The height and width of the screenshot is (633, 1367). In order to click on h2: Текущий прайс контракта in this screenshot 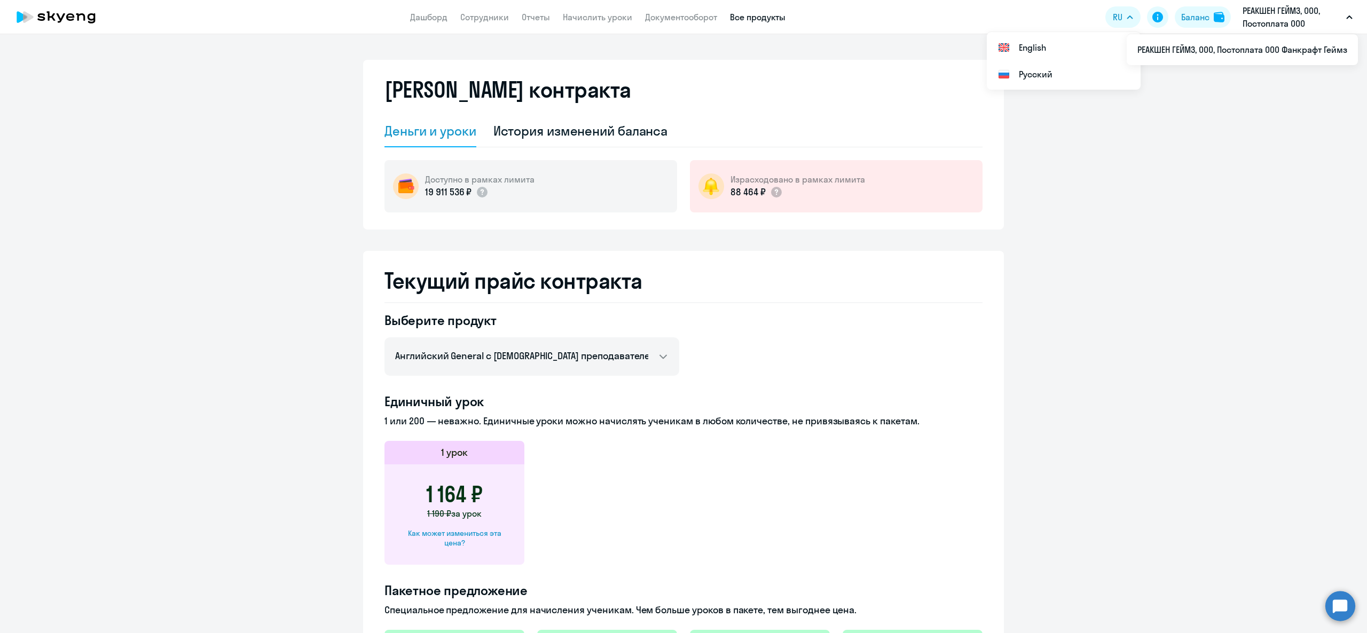, I will do `click(684, 281)`.